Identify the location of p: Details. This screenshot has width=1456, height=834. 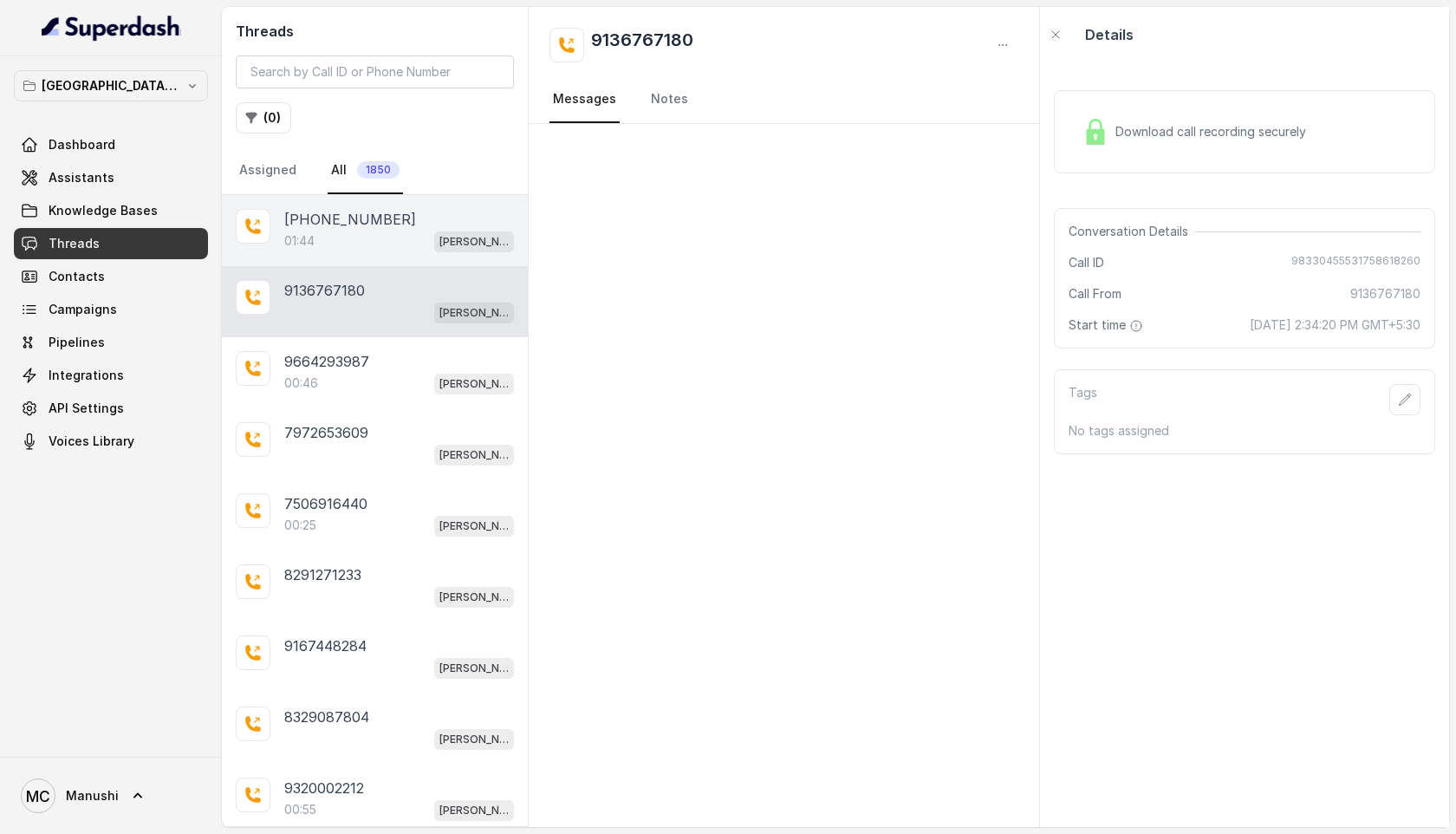
(1110, 34).